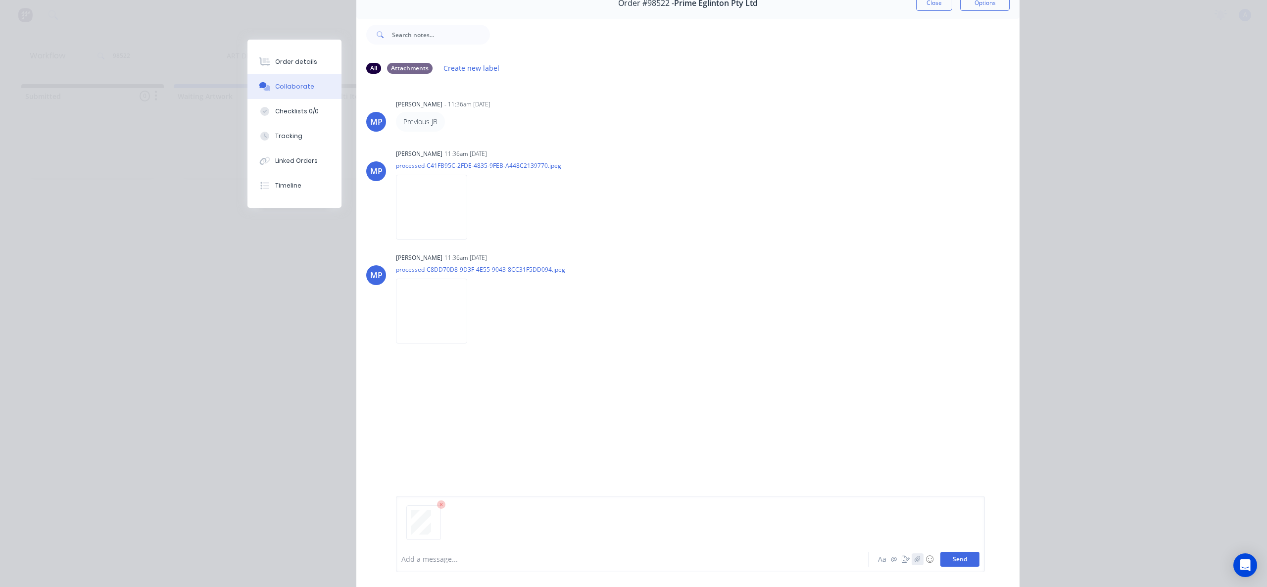  What do you see at coordinates (441, 35) in the screenshot?
I see `input: Search notes...` at bounding box center [441, 35].